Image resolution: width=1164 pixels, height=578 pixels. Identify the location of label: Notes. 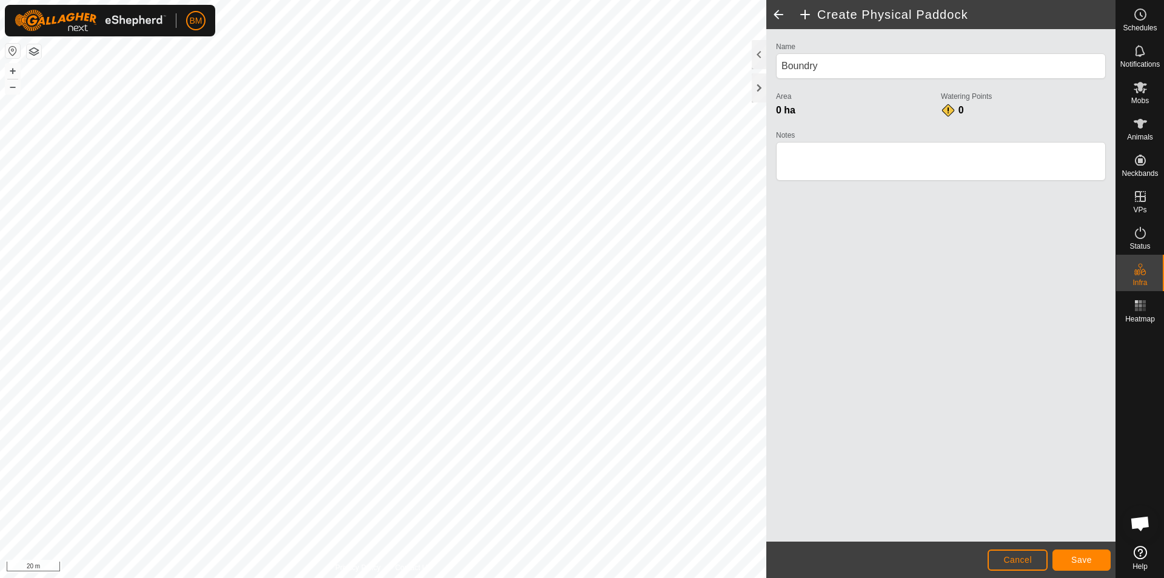
(941, 135).